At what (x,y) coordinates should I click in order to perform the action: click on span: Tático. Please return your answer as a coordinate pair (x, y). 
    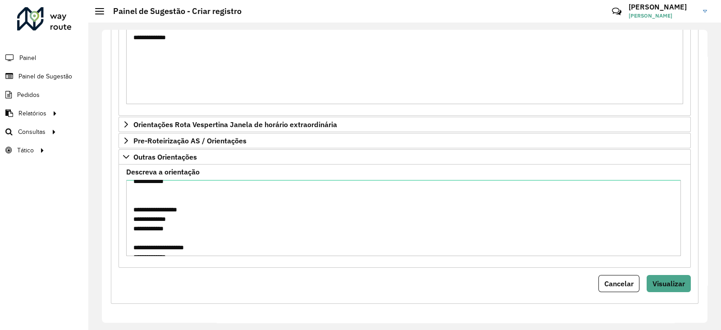
    Looking at the image, I should click on (25, 150).